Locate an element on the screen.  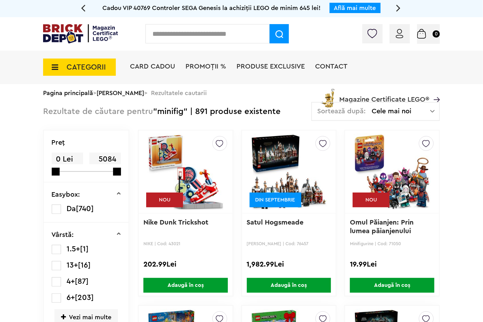
span: [1] is located at coordinates (84, 249).